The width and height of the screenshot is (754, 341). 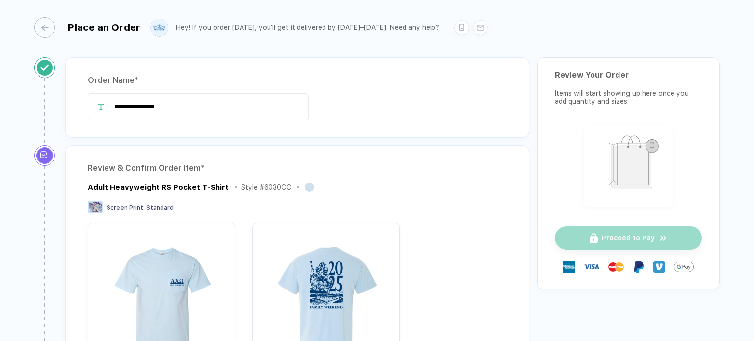 I want to click on div: Order Name, so click(x=297, y=80).